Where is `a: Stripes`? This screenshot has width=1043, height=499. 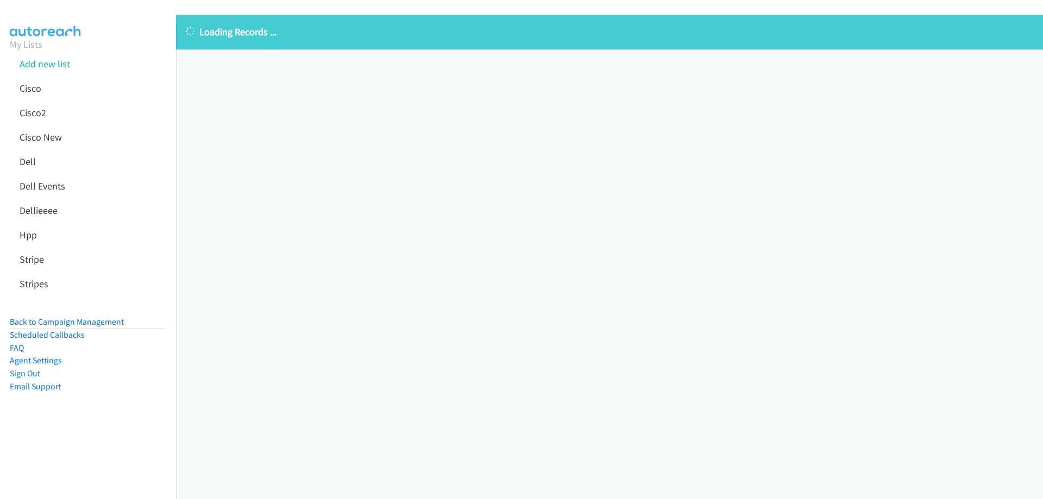 a: Stripes is located at coordinates (34, 284).